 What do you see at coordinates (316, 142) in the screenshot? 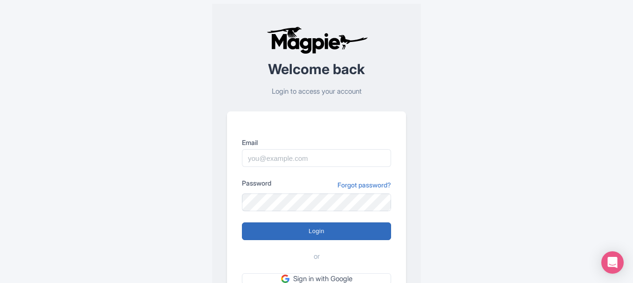
I see `label: Email` at bounding box center [316, 142].